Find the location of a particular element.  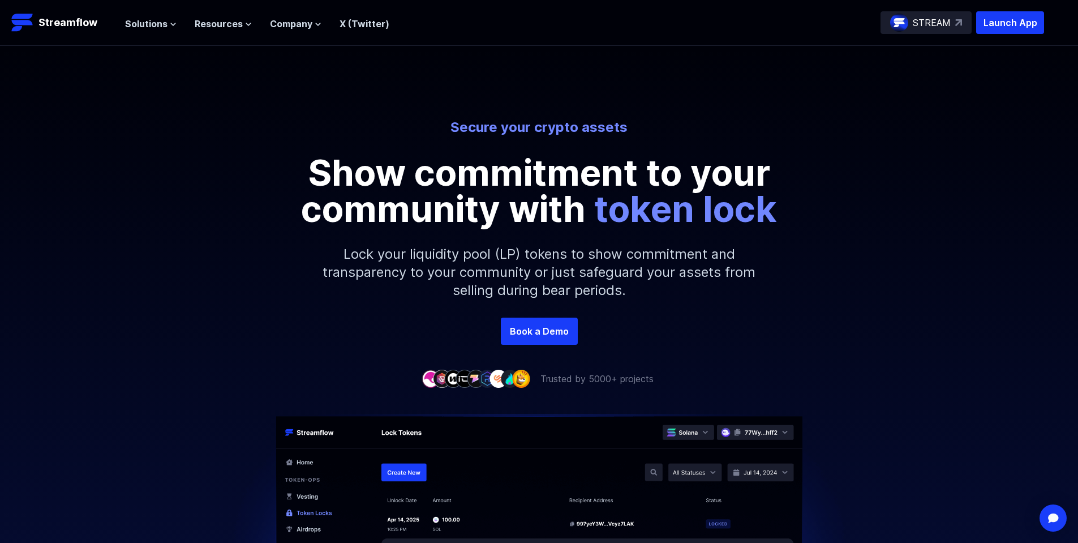

p: Trusted by 5000+ projects is located at coordinates (597, 379).